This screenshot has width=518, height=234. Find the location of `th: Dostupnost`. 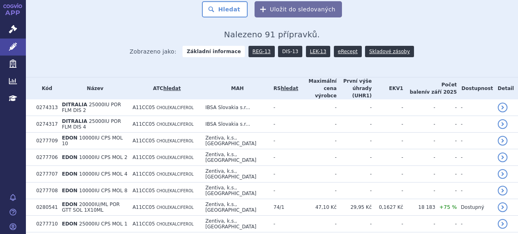

th: Dostupnost is located at coordinates (475, 88).